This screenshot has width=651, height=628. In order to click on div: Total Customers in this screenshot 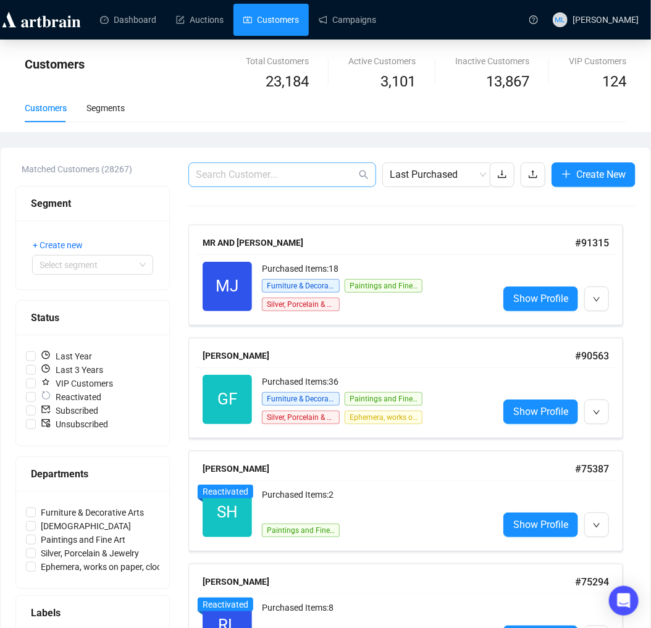, I will do `click(277, 61)`.